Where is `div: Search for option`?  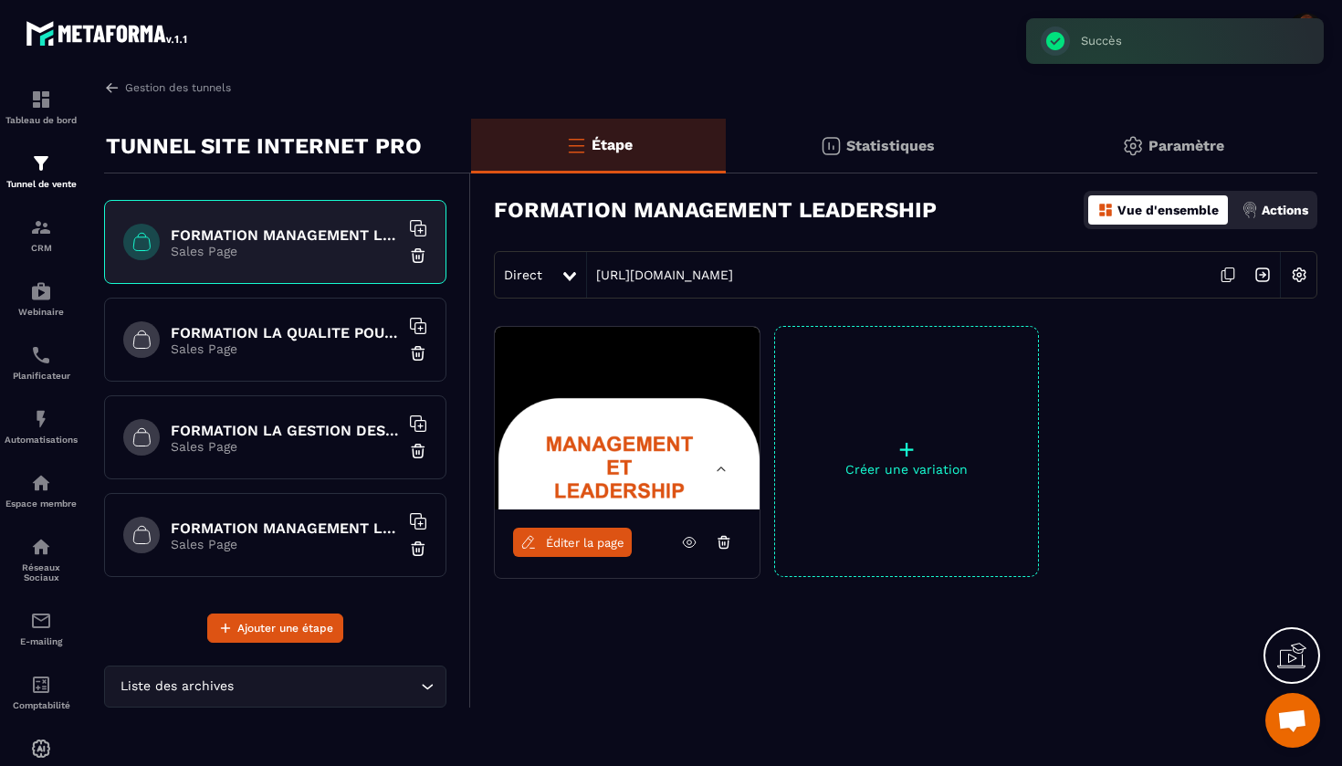 div: Search for option is located at coordinates (275, 686).